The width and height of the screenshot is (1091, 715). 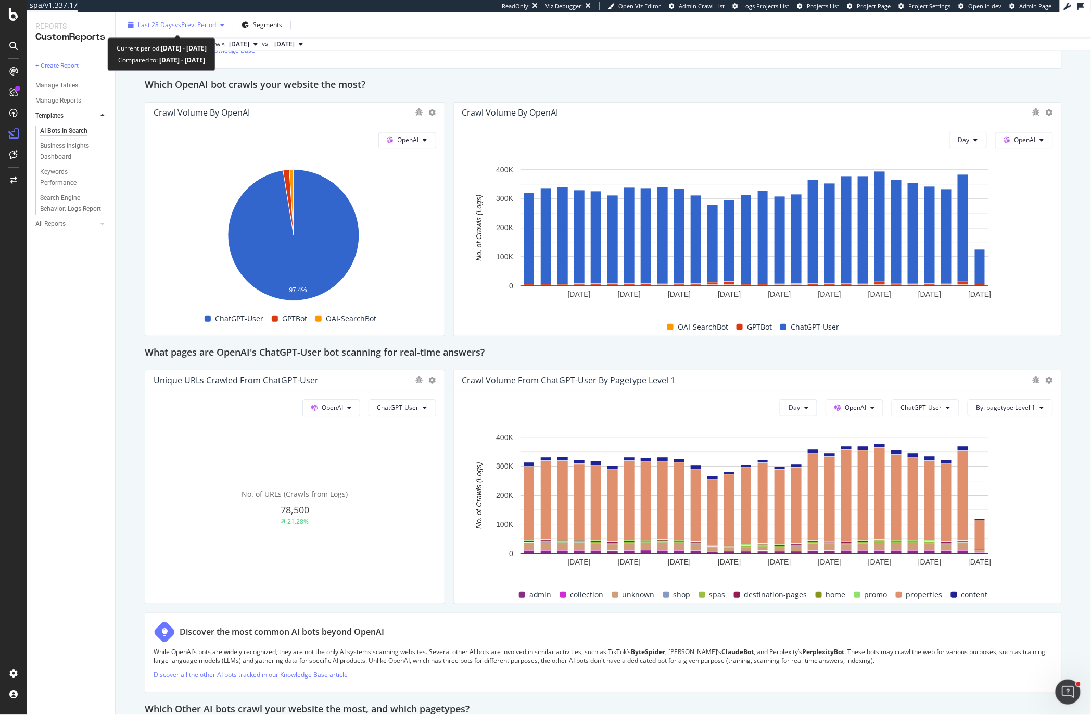 What do you see at coordinates (161, 60) in the screenshot?
I see `div: Compared to:` at bounding box center [161, 60].